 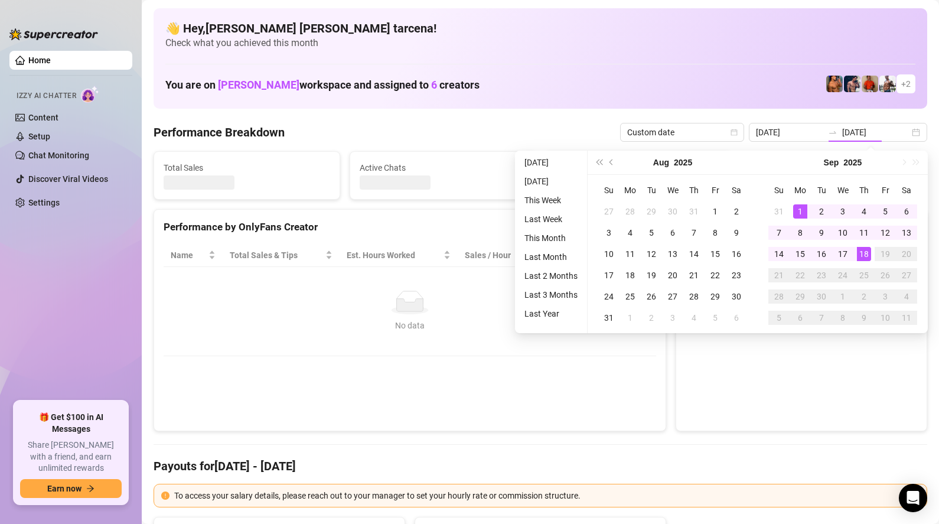 I want to click on span: + 2, so click(x=906, y=84).